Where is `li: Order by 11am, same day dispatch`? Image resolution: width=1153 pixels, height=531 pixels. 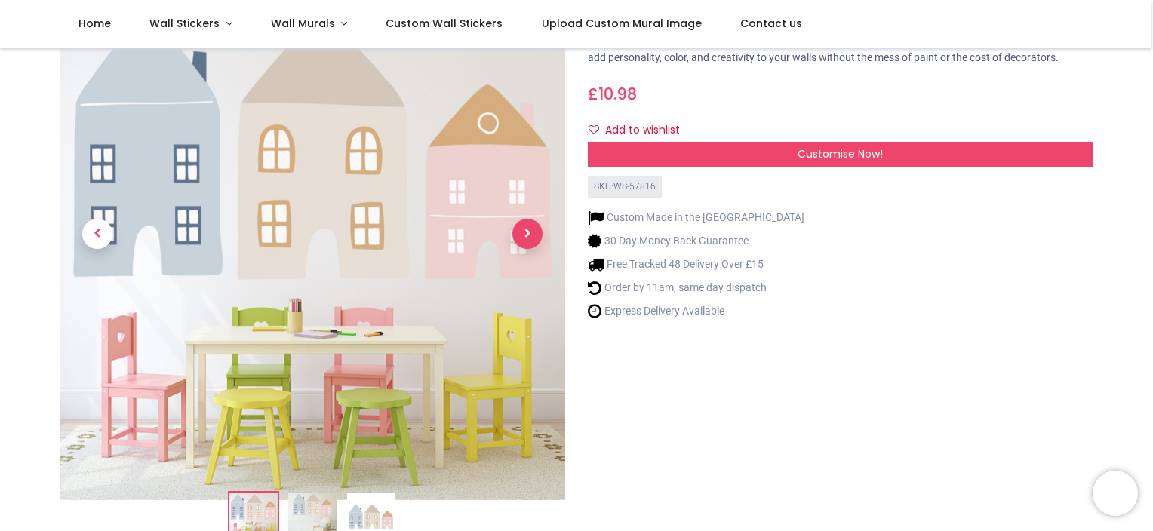 li: Order by 11am, same day dispatch is located at coordinates (695, 287).